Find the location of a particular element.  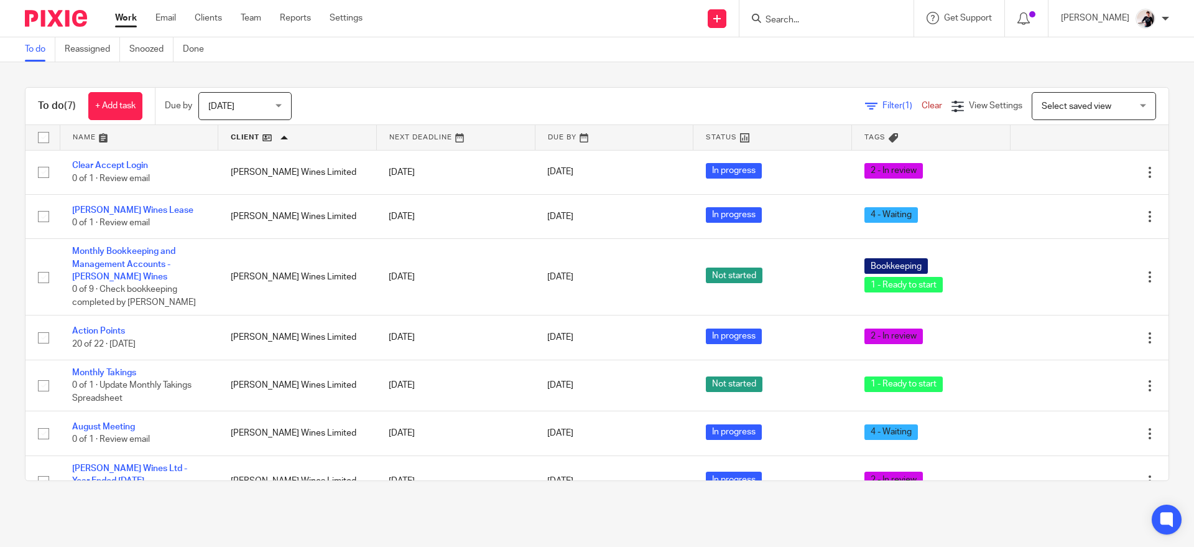

a: Done is located at coordinates (198, 49).